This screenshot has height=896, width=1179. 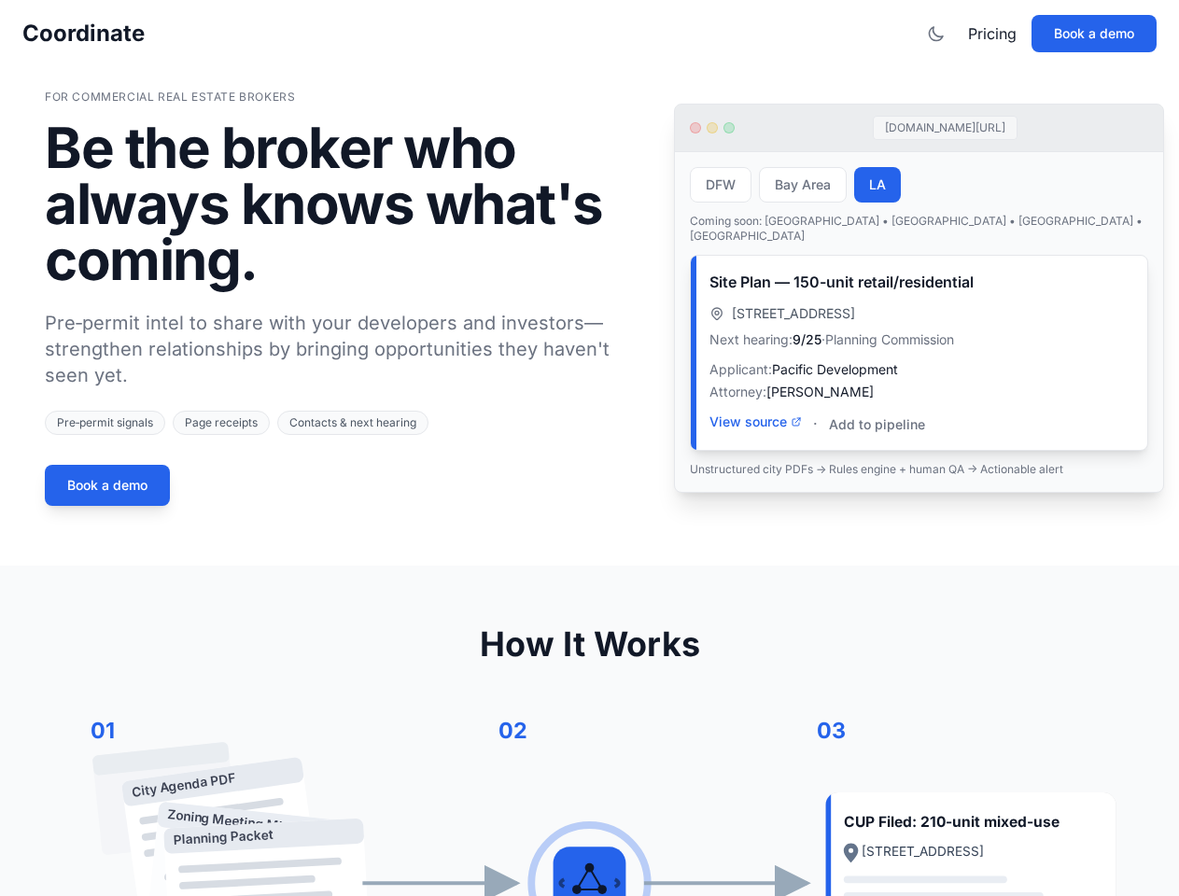 I want to click on span: Page receipts, so click(x=221, y=423).